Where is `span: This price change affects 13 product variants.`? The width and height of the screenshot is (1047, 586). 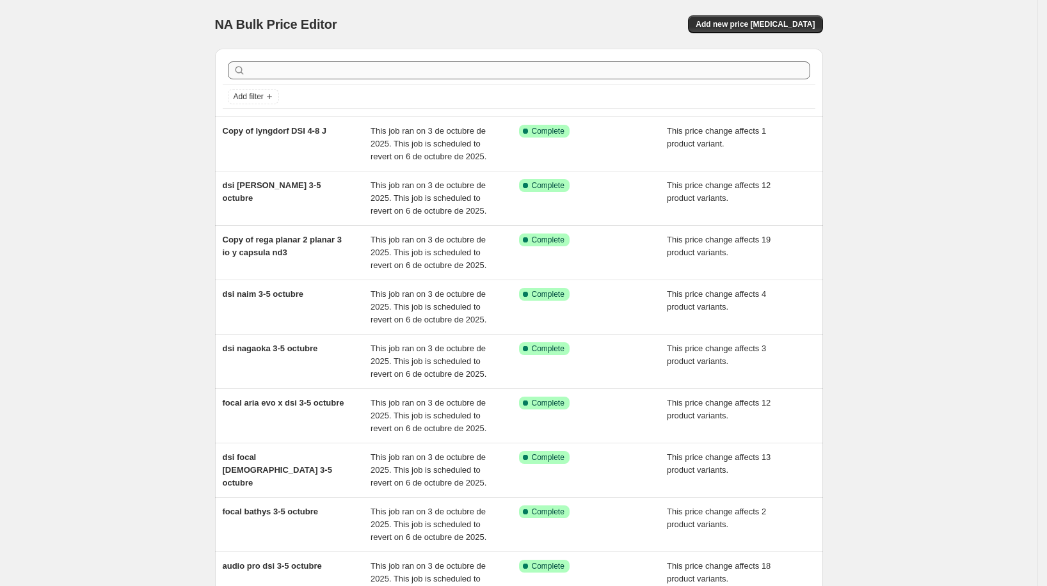
span: This price change affects 13 product variants. is located at coordinates (719, 463).